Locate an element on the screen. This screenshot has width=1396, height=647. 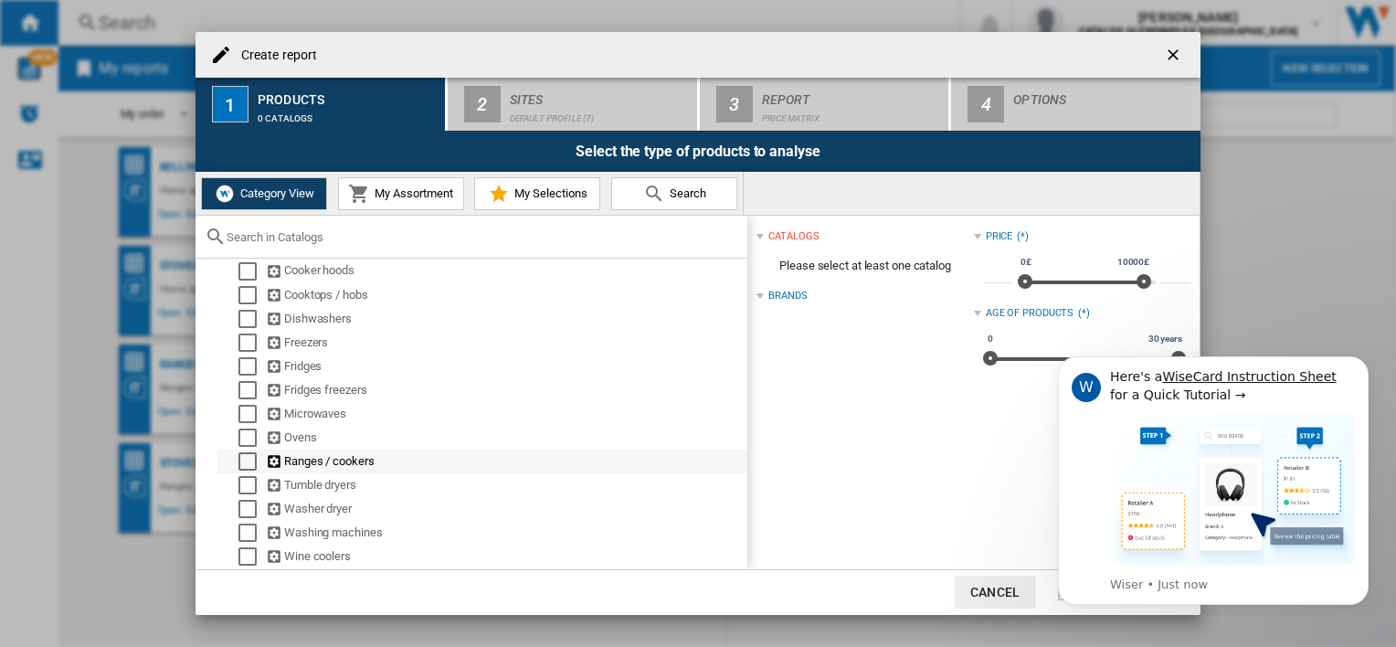
div: 0 catalogs is located at coordinates (347, 113).